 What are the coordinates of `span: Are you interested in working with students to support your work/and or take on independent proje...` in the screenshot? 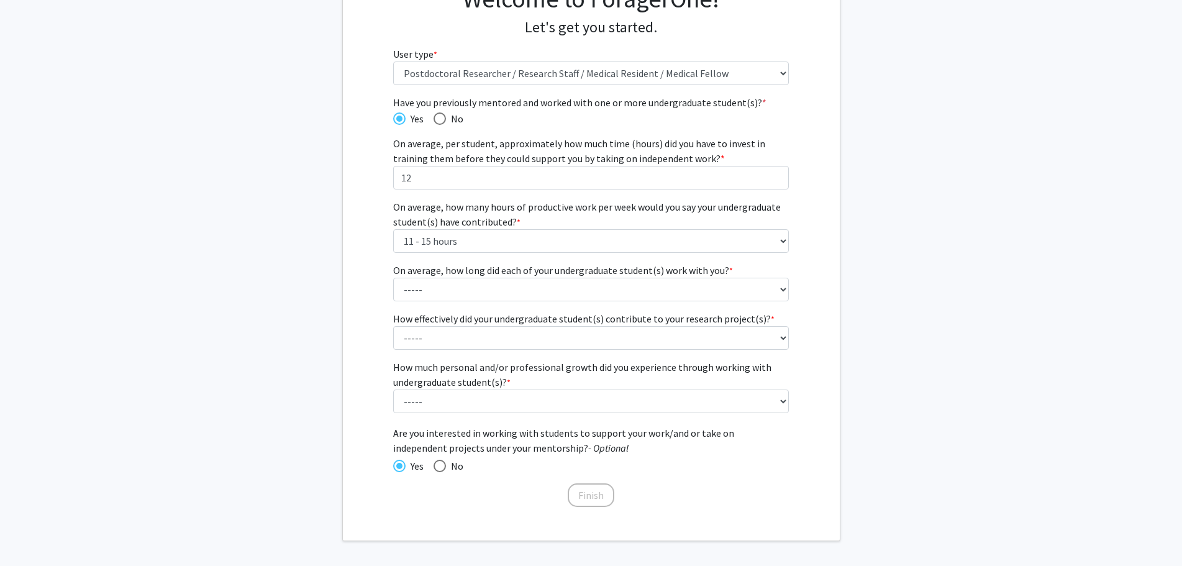 It's located at (591, 440).